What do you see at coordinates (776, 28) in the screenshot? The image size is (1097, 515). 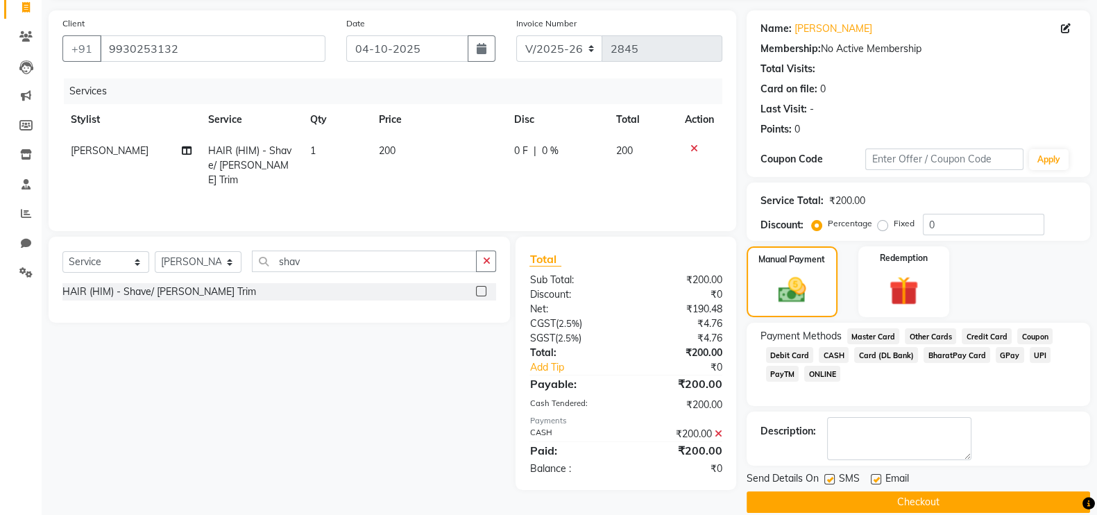 I see `div: Name:` at bounding box center [776, 28].